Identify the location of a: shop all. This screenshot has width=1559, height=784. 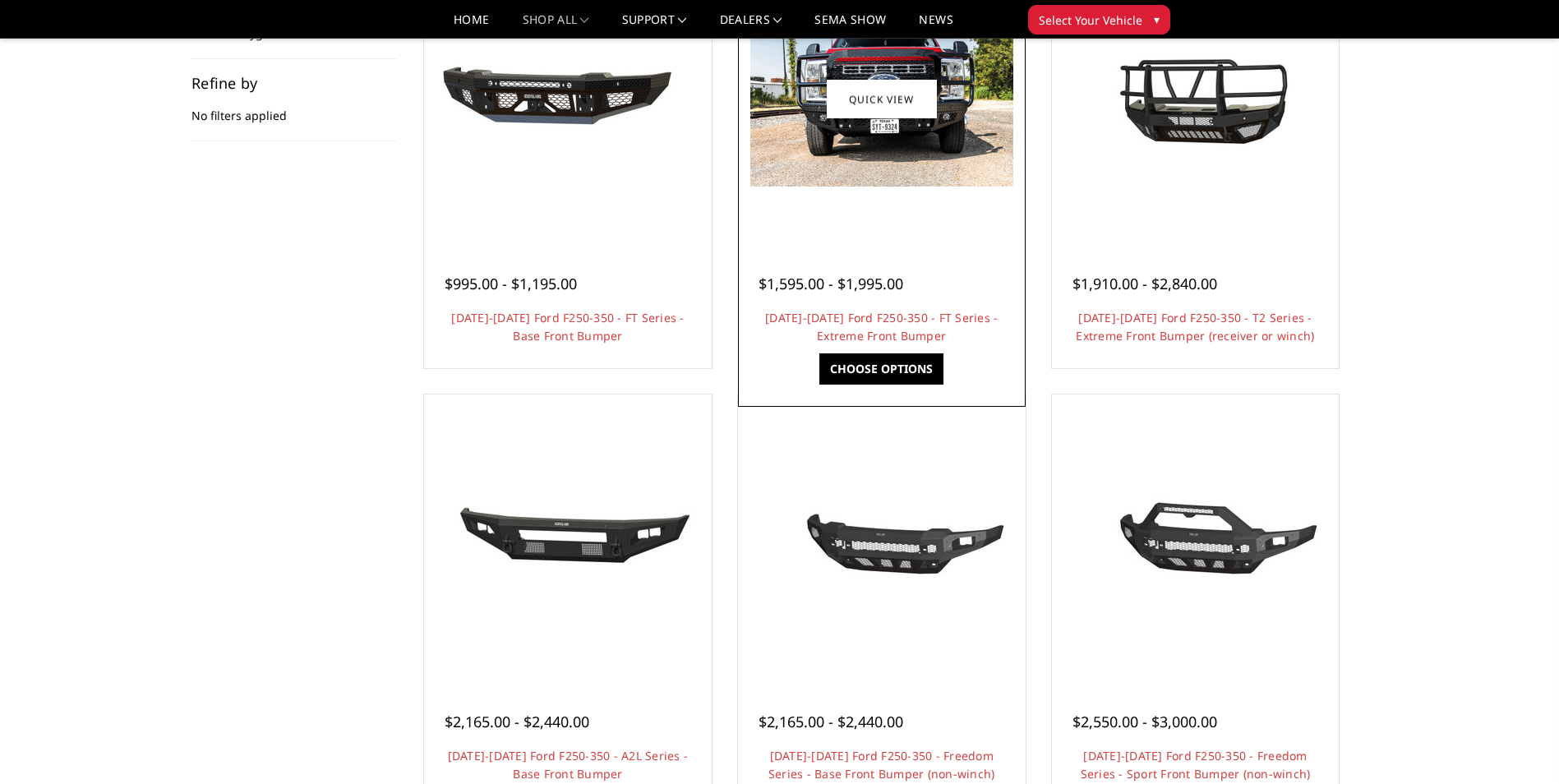
(556, 25).